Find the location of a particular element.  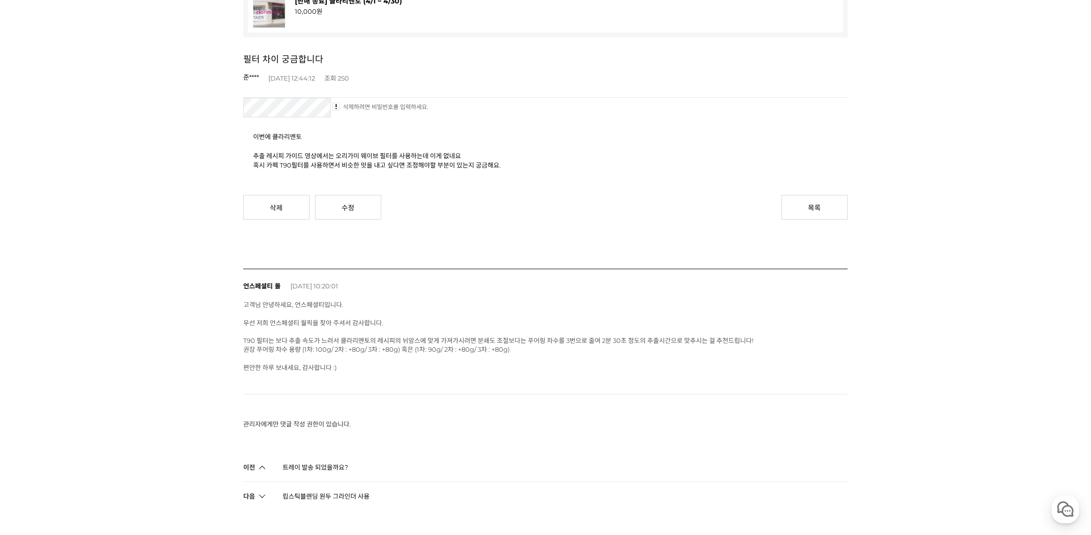

p: 이번에 클라리멘토 is located at coordinates (545, 137).